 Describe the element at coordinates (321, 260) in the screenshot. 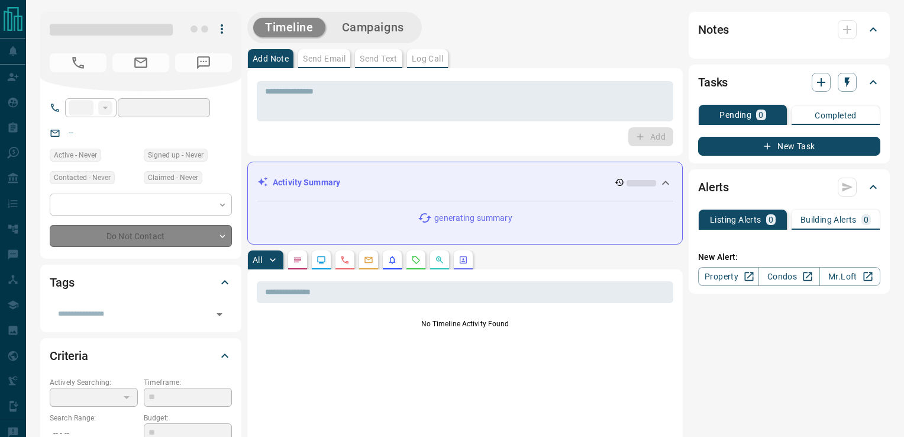

I see `svg: Lead Browsing Activity` at that location.